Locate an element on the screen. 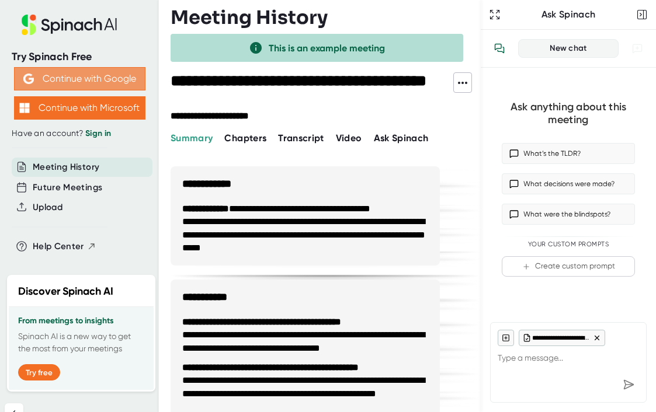 The image size is (656, 412). button: Ask Spinach is located at coordinates (401, 138).